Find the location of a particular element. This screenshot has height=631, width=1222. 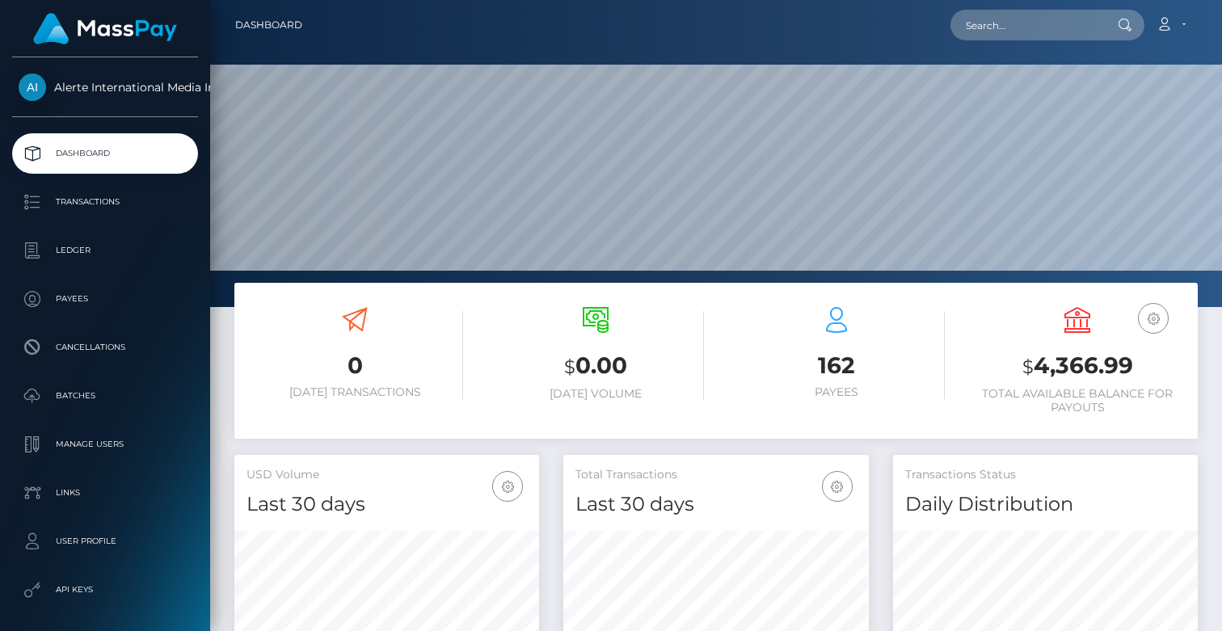

h3: 0 is located at coordinates (355, 365).